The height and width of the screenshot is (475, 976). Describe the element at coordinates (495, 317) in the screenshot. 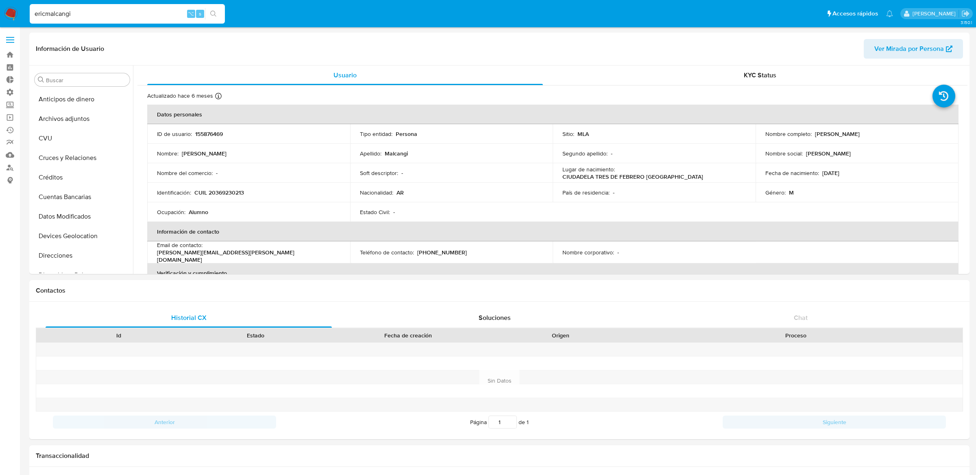

I see `span: Soluciones` at that location.